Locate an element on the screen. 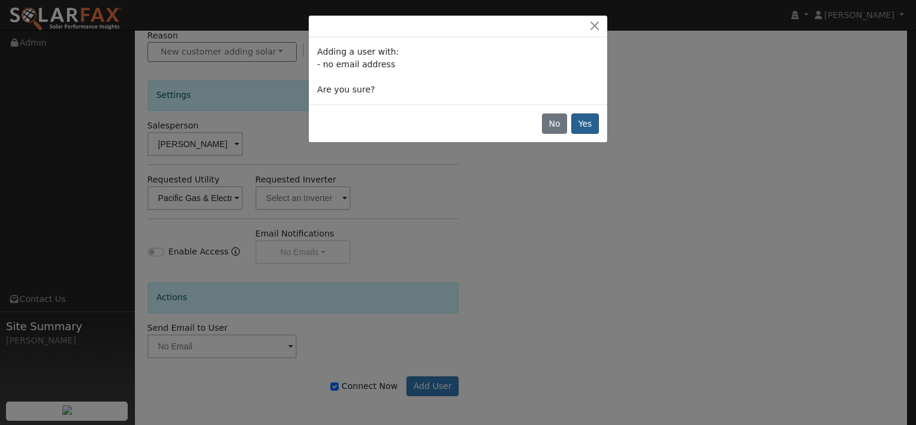  button: No is located at coordinates (555, 124).